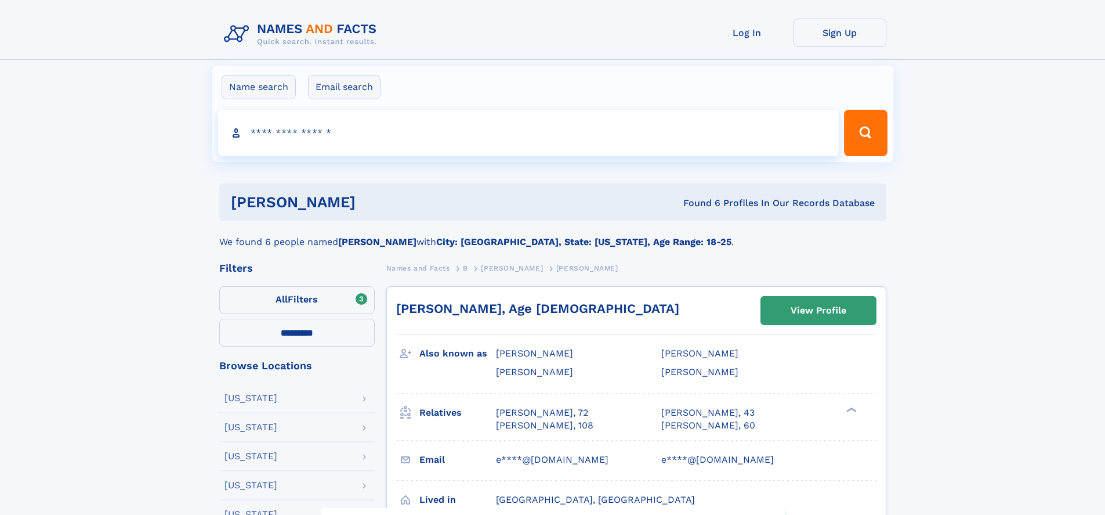 This screenshot has height=515, width=1105. What do you see at coordinates (297, 268) in the screenshot?
I see `div: Filters` at bounding box center [297, 268].